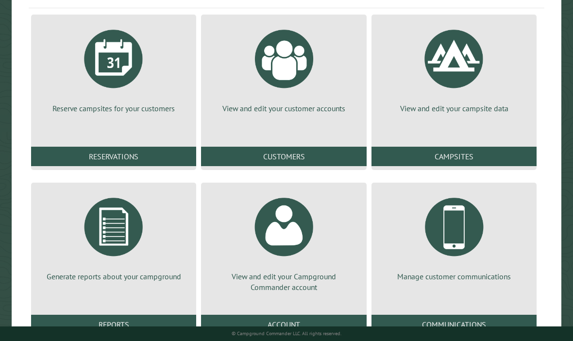 The height and width of the screenshot is (341, 573). What do you see at coordinates (454, 68) in the screenshot?
I see `a: View and edit your campsite data` at bounding box center [454, 68].